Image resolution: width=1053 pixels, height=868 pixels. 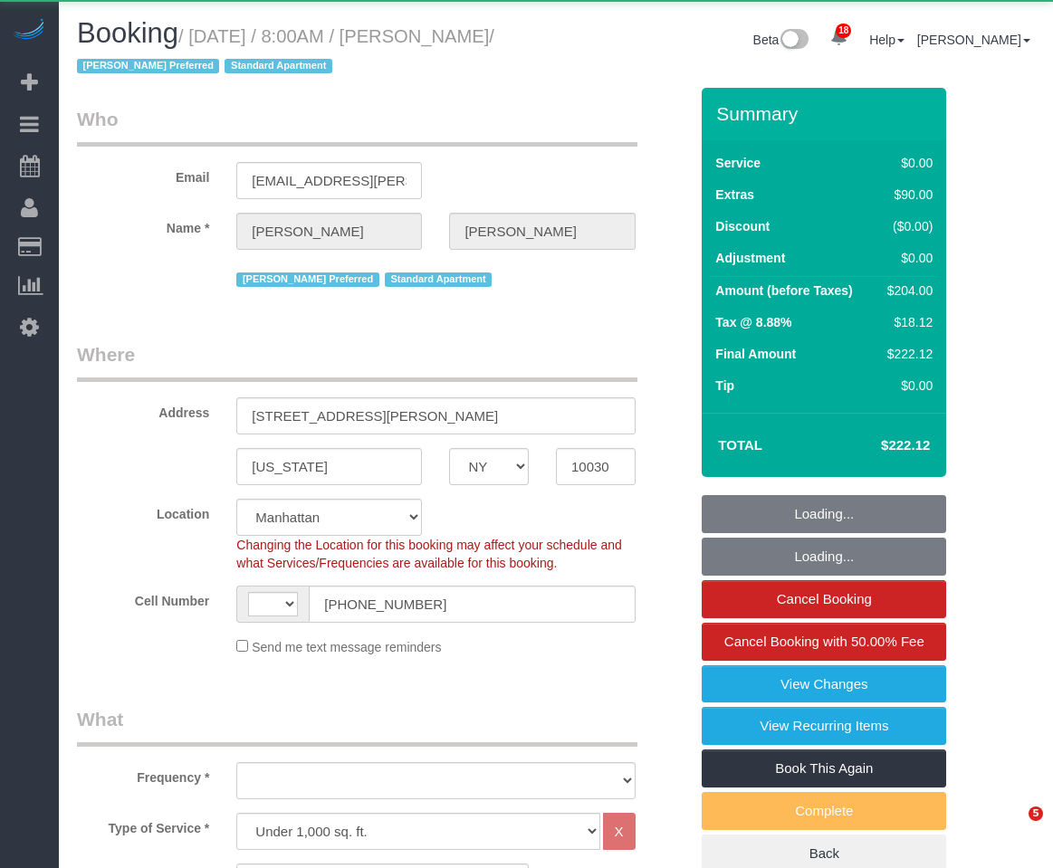 What do you see at coordinates (906, 322) in the screenshot?
I see `div: $18.12` at bounding box center [906, 322].